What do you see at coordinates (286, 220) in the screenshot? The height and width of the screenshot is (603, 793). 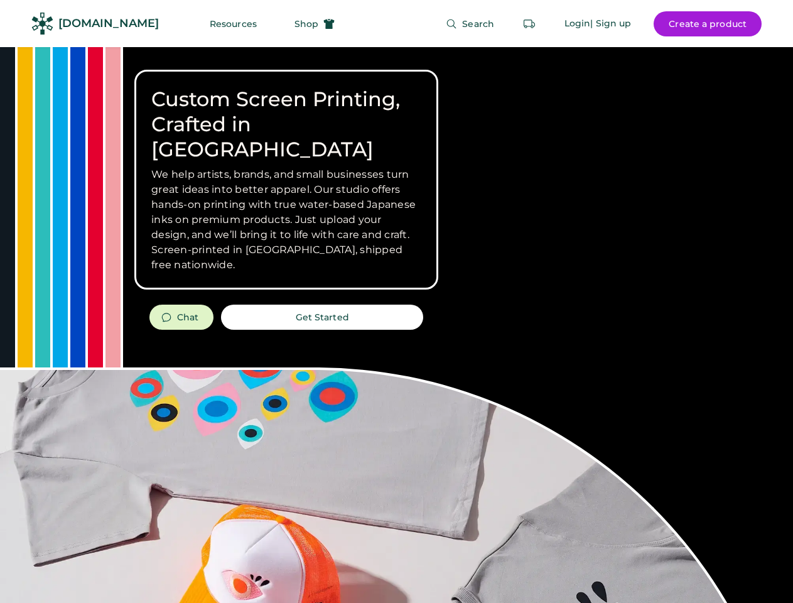 I see `h3: We help artists, brands, and small businesses turn great ideas into better apparel. Our studio of...` at bounding box center [286, 220].